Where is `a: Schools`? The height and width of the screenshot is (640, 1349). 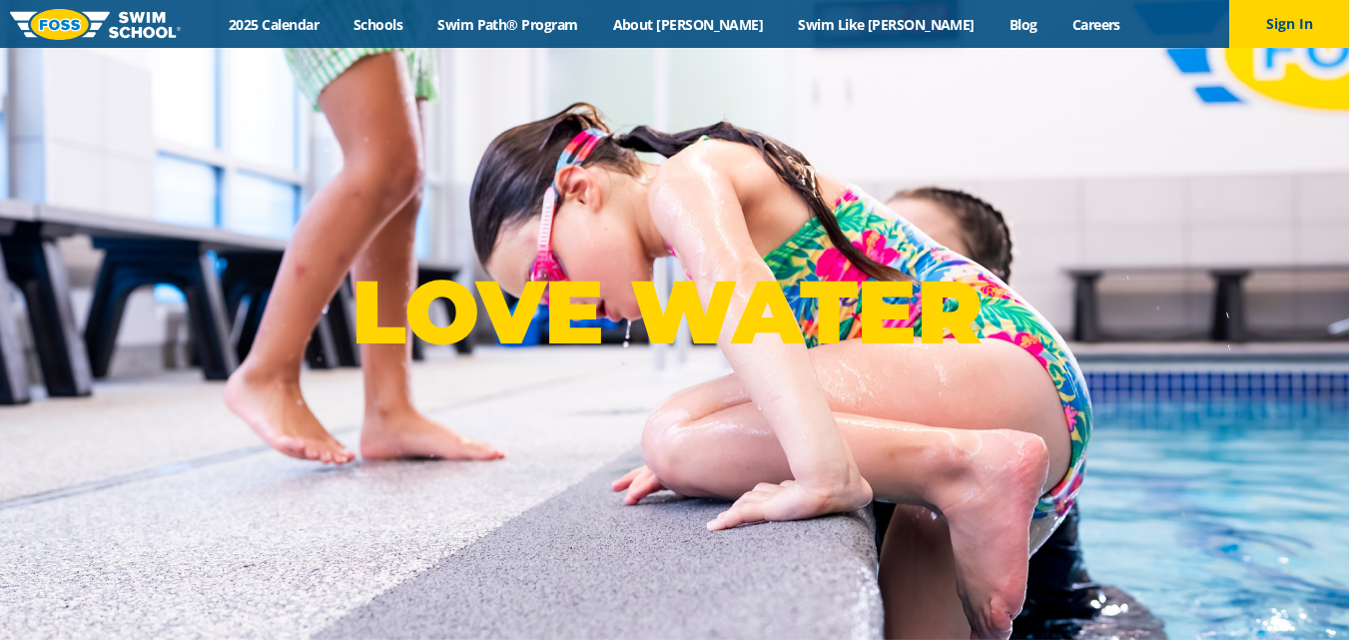 a: Schools is located at coordinates (378, 24).